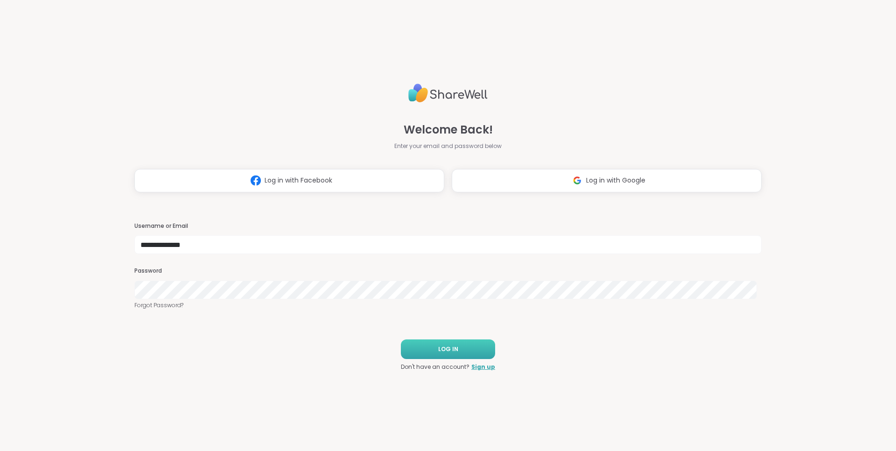 Image resolution: width=896 pixels, height=451 pixels. Describe the element at coordinates (448, 93) in the screenshot. I see `img: ShareWell Logo` at that location.